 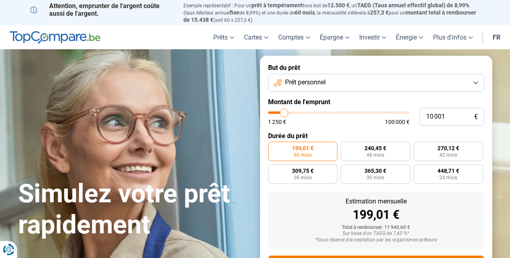 What do you see at coordinates (410, 37) in the screenshot?
I see `a: Énergie` at bounding box center [410, 37].